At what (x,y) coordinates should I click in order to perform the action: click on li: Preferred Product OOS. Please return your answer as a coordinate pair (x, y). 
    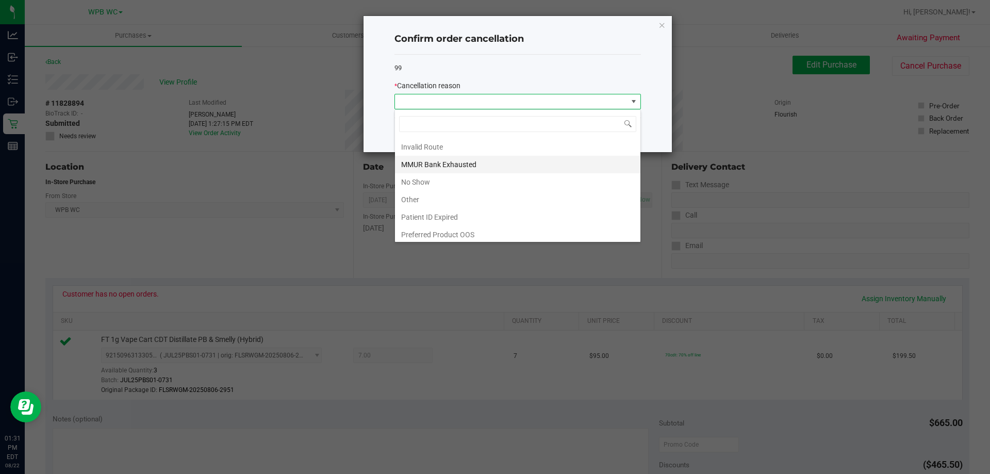
    Looking at the image, I should click on (518, 235).